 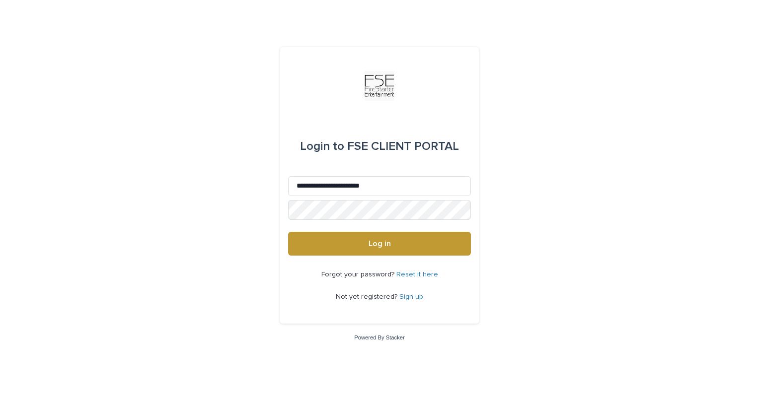 What do you see at coordinates (322, 147) in the screenshot?
I see `span: Login to` at bounding box center [322, 147].